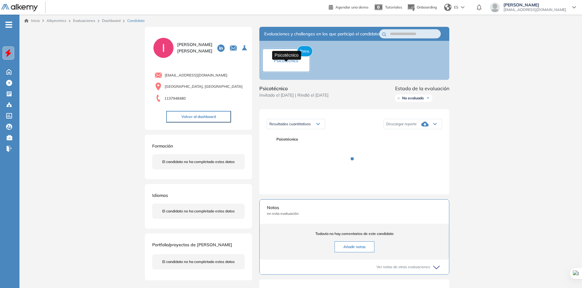 Image resolution: width=582 pixels, height=288 pixels. What do you see at coordinates (322, 34) in the screenshot?
I see `span: Evaluaciones y challenges en los que participó el candidato` at bounding box center [322, 34].